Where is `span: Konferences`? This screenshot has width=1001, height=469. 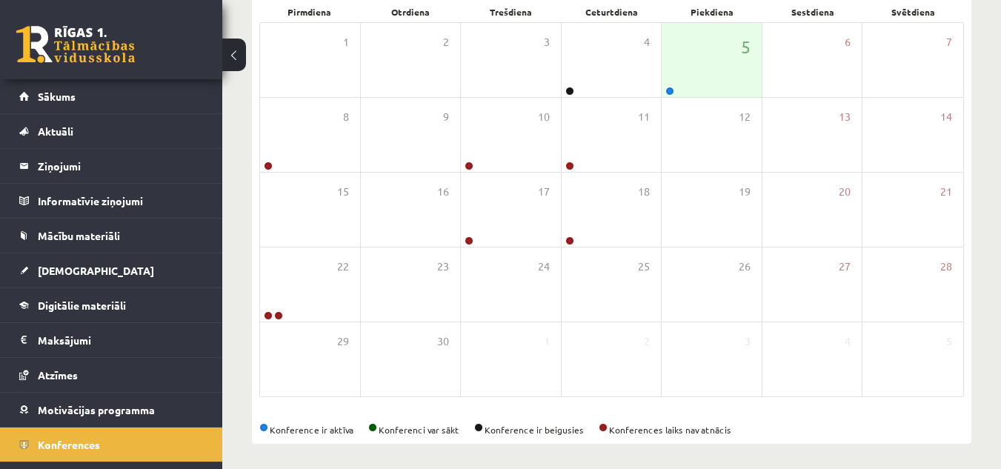 span: Konferences is located at coordinates (69, 445).